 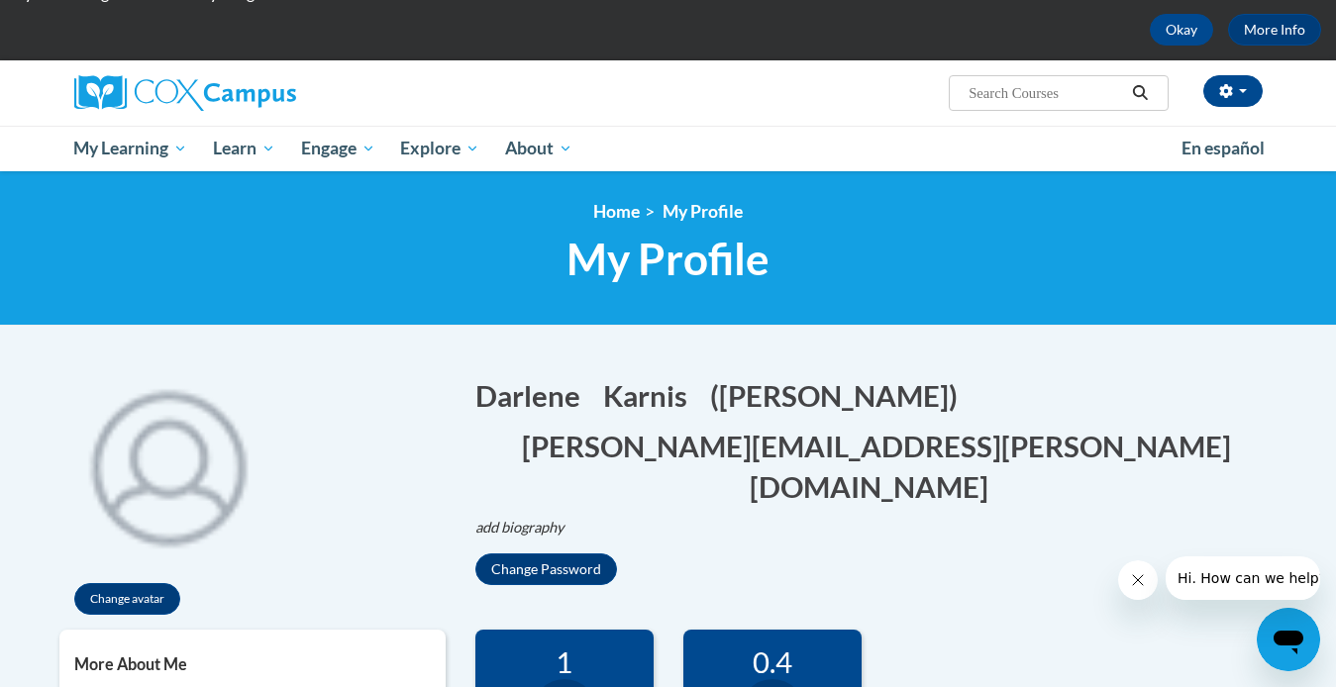 I want to click on button: Edit biography, so click(x=528, y=528).